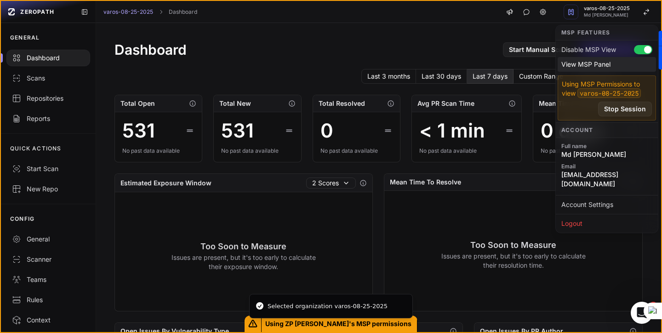 The image size is (662, 333). Describe the element at coordinates (331, 183) in the screenshot. I see `button: 2 Scores` at that location.